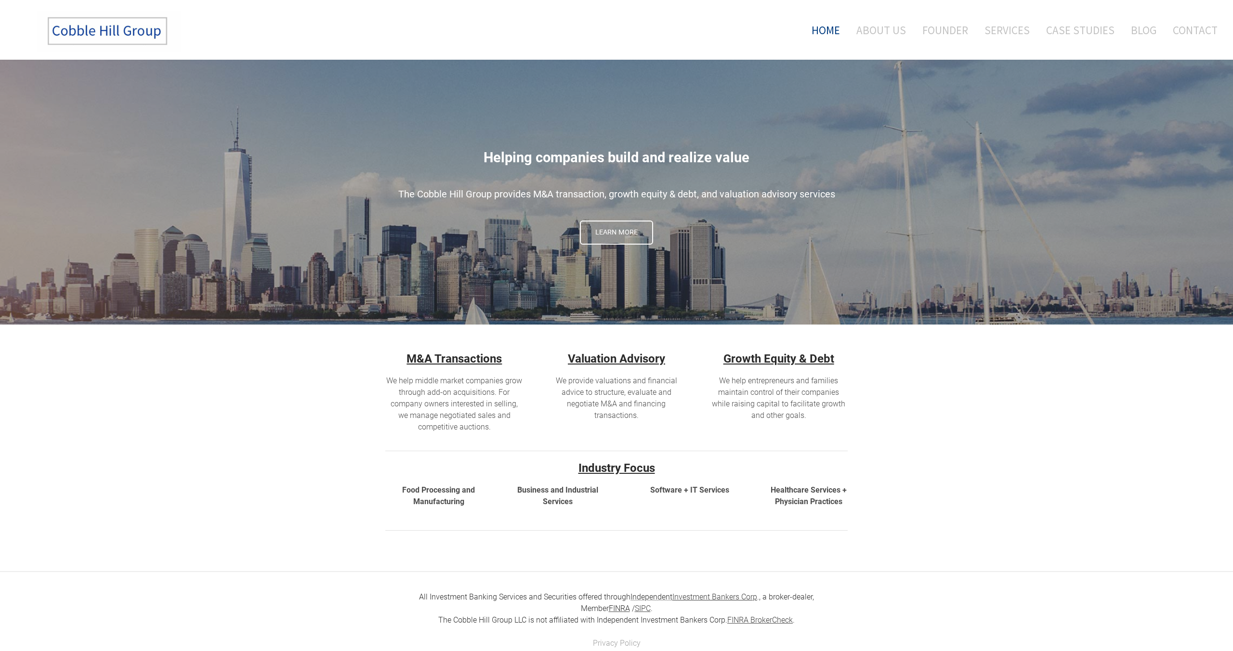  What do you see at coordinates (616, 194) in the screenshot?
I see `span: The Cobble Hill Group provides M&A transaction, growth equity & debt, and valuation advisory serv...` at bounding box center [616, 194].